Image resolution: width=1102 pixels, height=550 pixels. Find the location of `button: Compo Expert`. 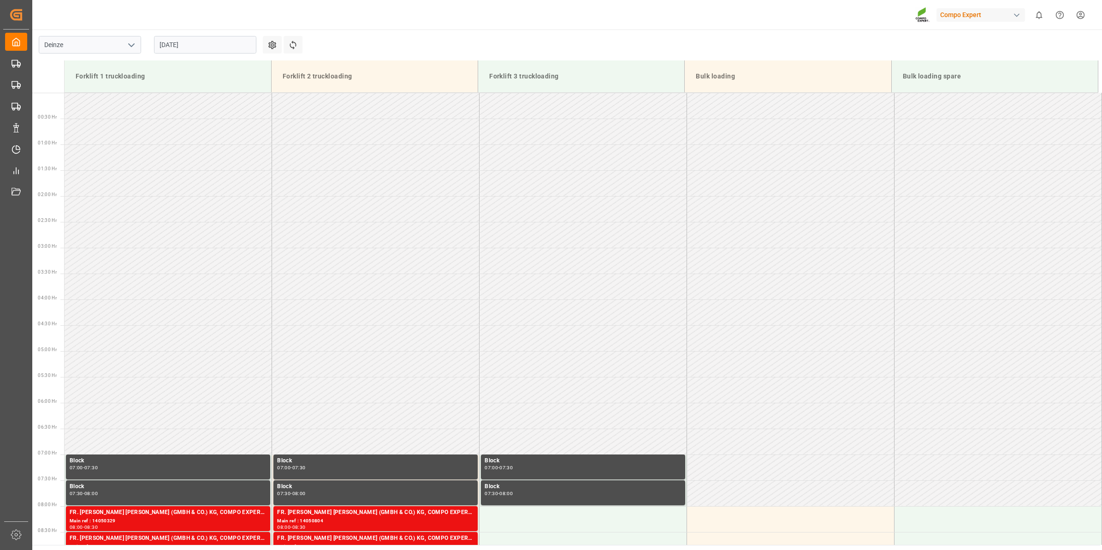

button: Compo Expert is located at coordinates (983, 15).